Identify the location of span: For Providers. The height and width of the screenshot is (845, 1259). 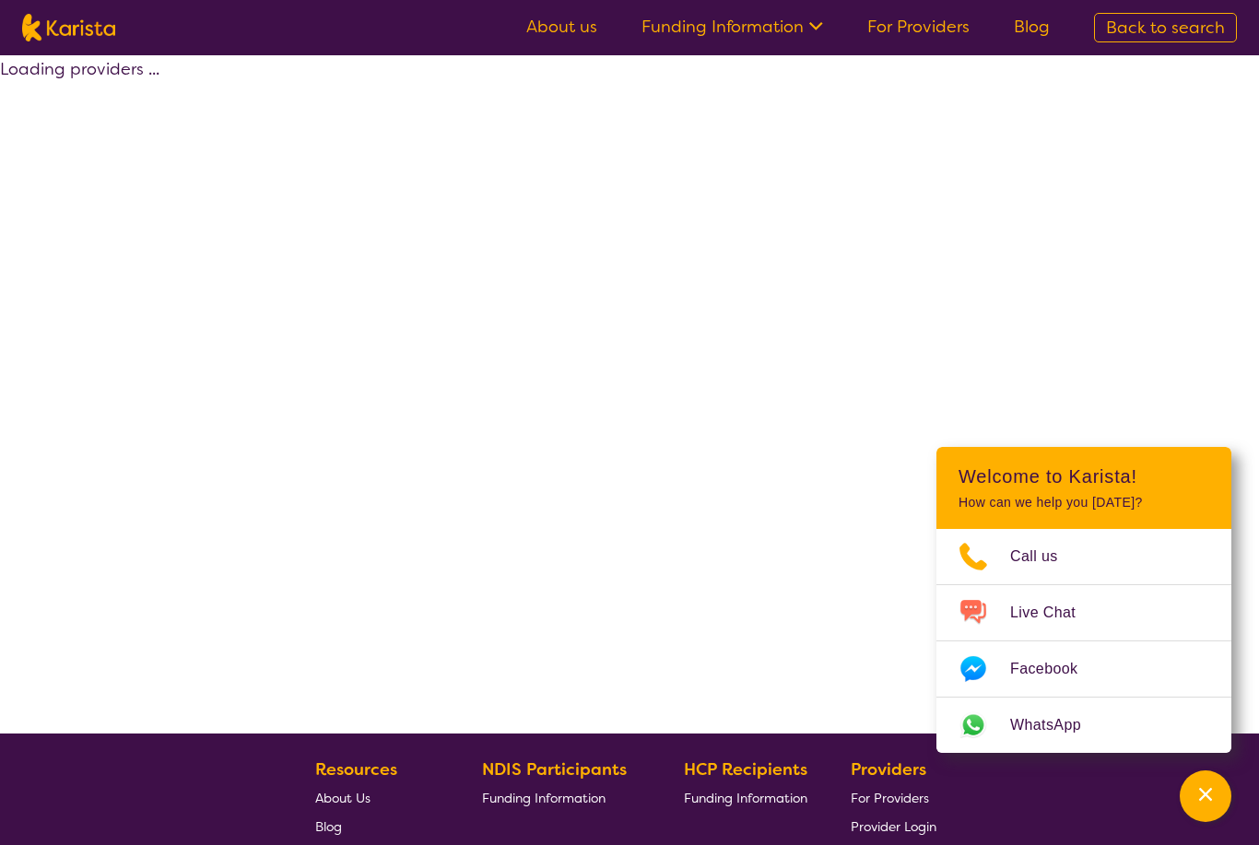
(890, 798).